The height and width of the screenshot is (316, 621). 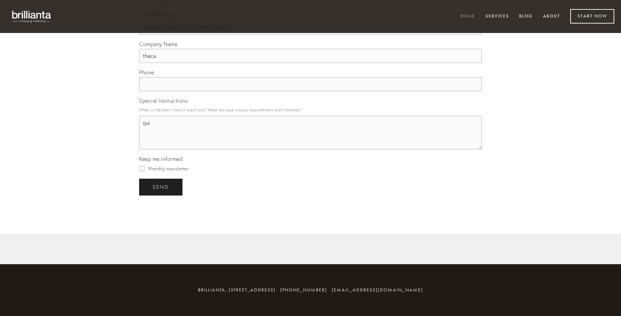 I want to click on span: send, so click(x=161, y=187).